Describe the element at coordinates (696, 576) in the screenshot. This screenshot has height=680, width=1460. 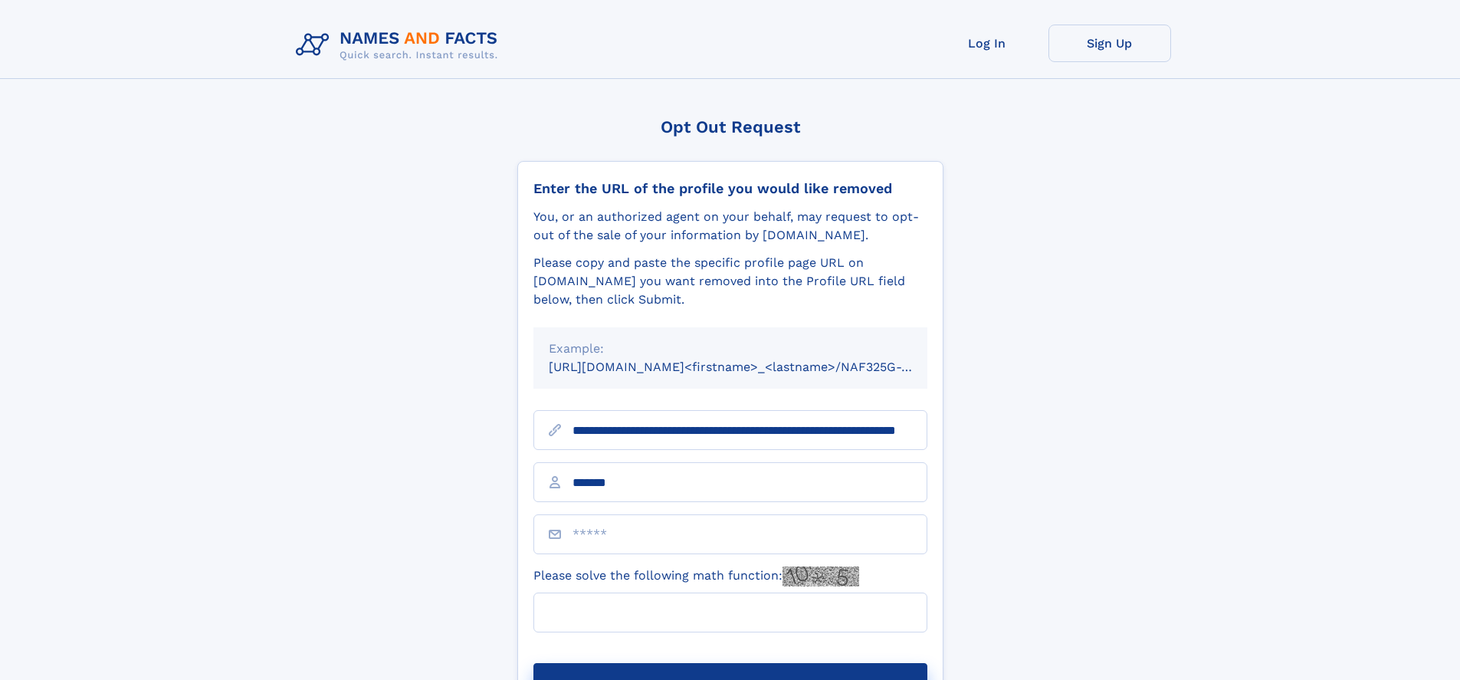
I see `label: Please solve the following math function:` at that location.